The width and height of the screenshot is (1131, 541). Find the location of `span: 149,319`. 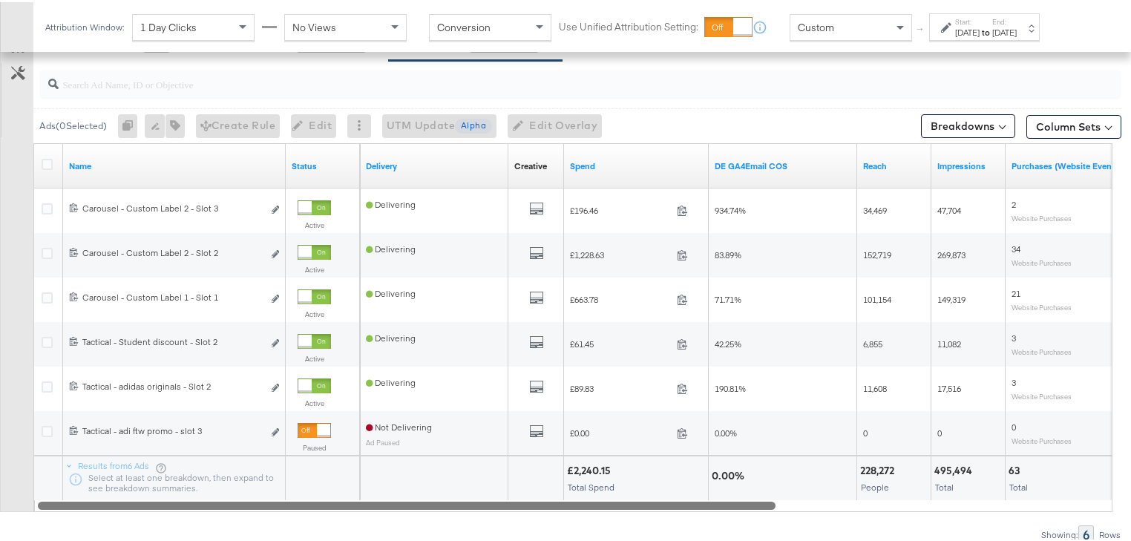

span: 149,319 is located at coordinates (951, 297).